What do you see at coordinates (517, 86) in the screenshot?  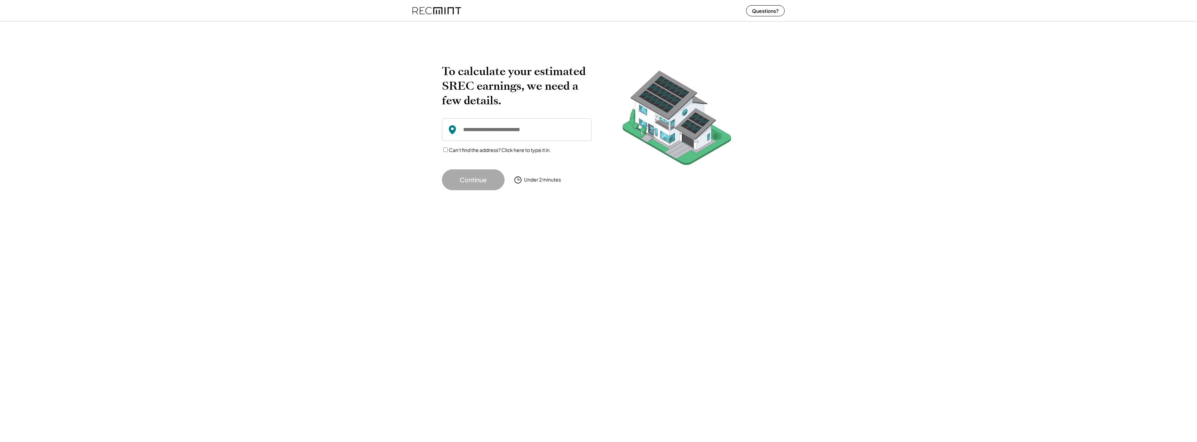 I see `h2: To calculate your estimated SREC earnings, we need a few details.` at bounding box center [517, 86].